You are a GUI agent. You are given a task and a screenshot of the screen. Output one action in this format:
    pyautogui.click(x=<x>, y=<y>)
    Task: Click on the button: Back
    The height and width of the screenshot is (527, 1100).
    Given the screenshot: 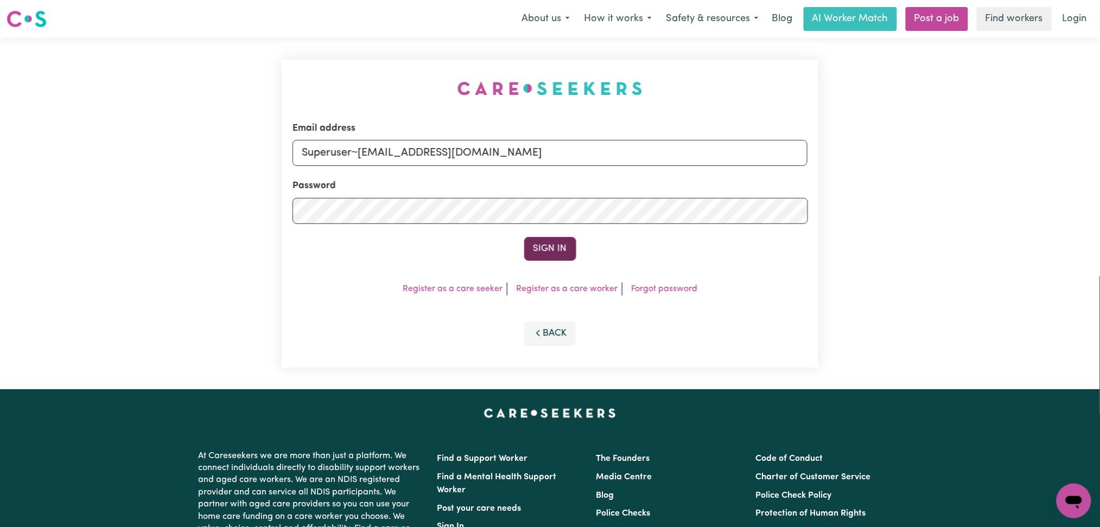 What is the action you would take?
    pyautogui.click(x=550, y=334)
    